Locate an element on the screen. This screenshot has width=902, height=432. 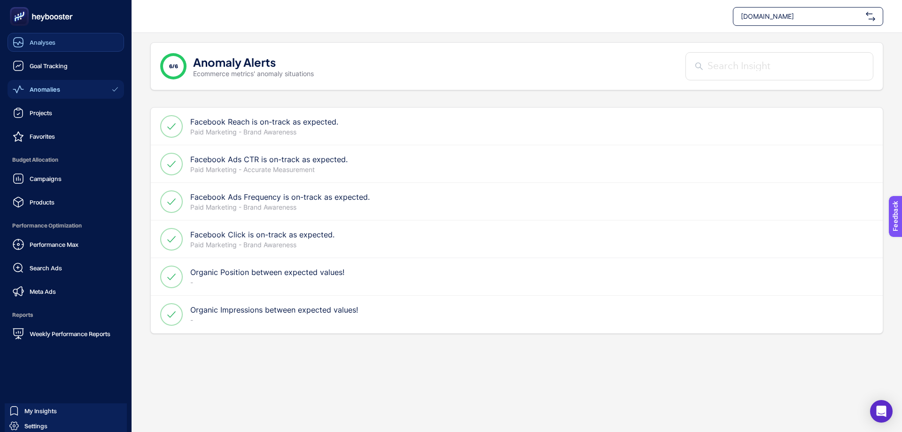
a: Meta Ads is located at coordinates (66, 291).